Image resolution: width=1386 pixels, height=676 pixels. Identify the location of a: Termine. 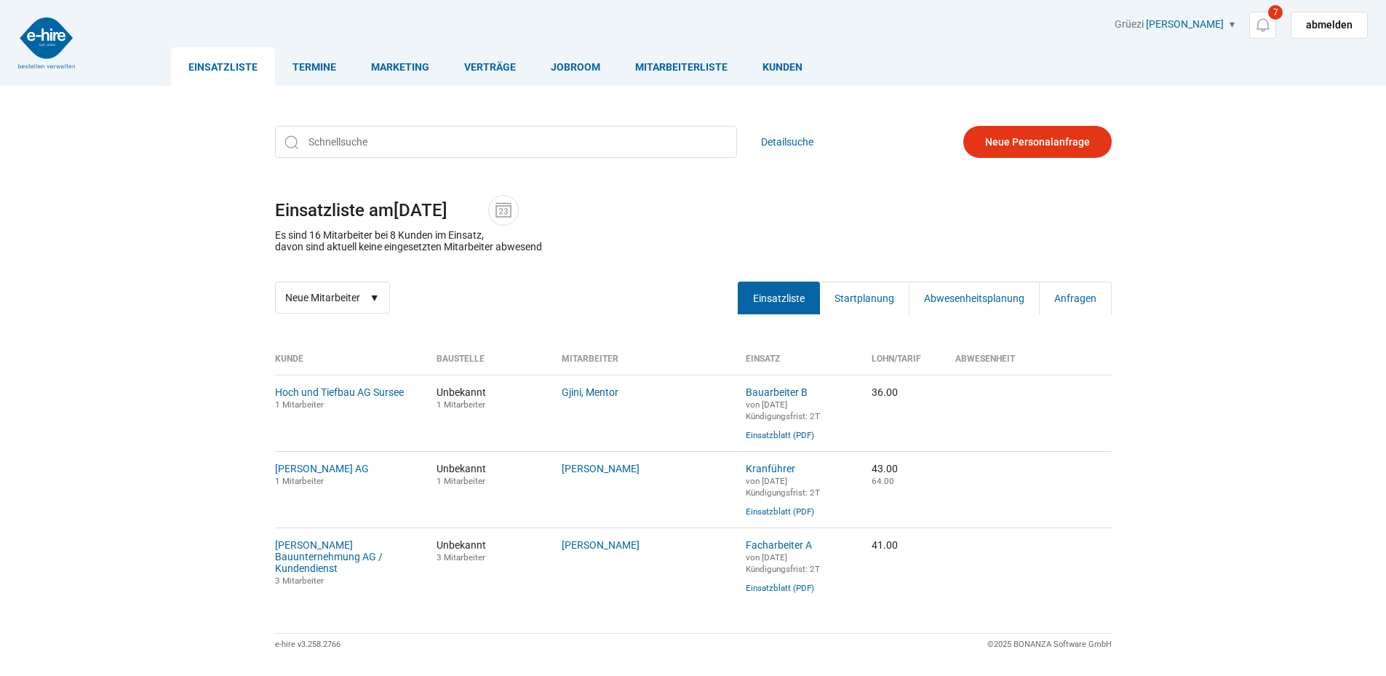
(314, 66).